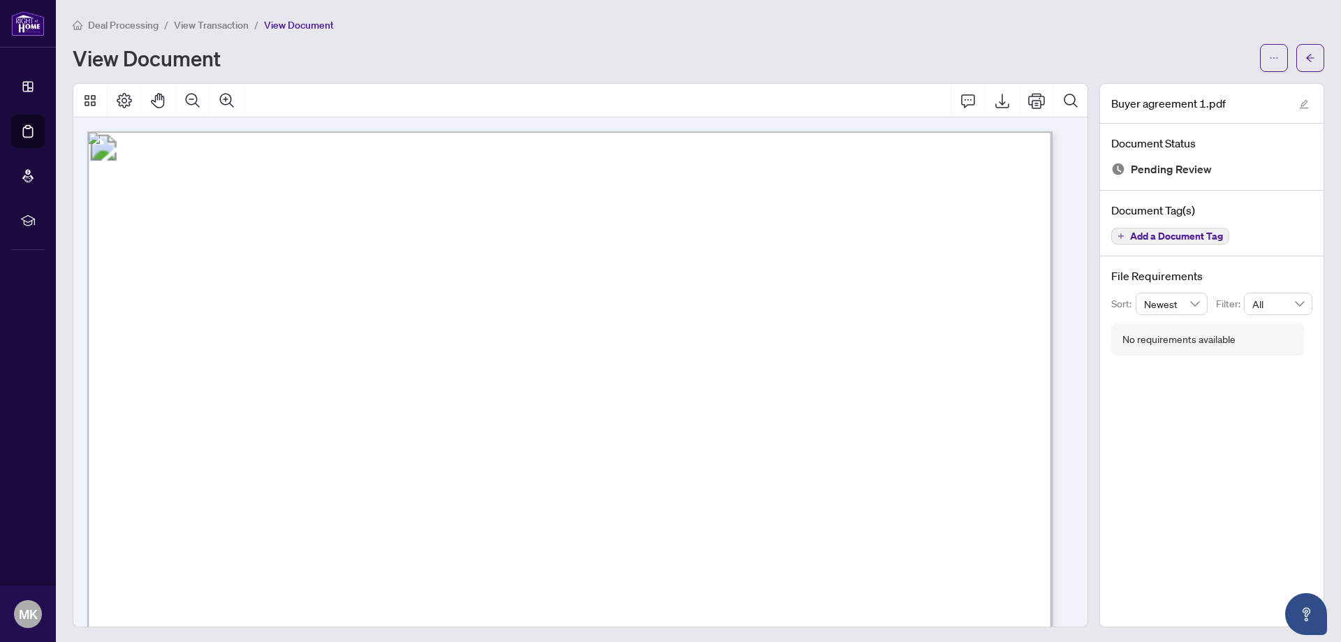  I want to click on img: logo, so click(28, 23).